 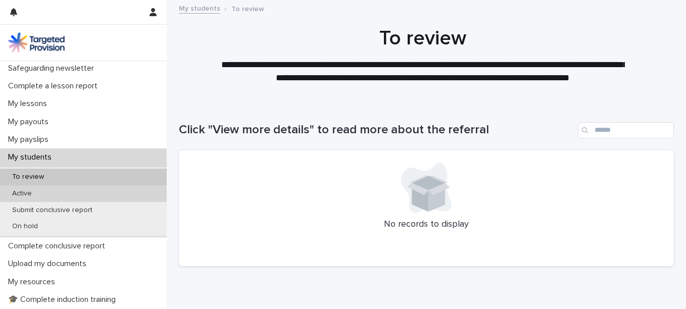 What do you see at coordinates (30, 122) in the screenshot?
I see `p: My payouts` at bounding box center [30, 122].